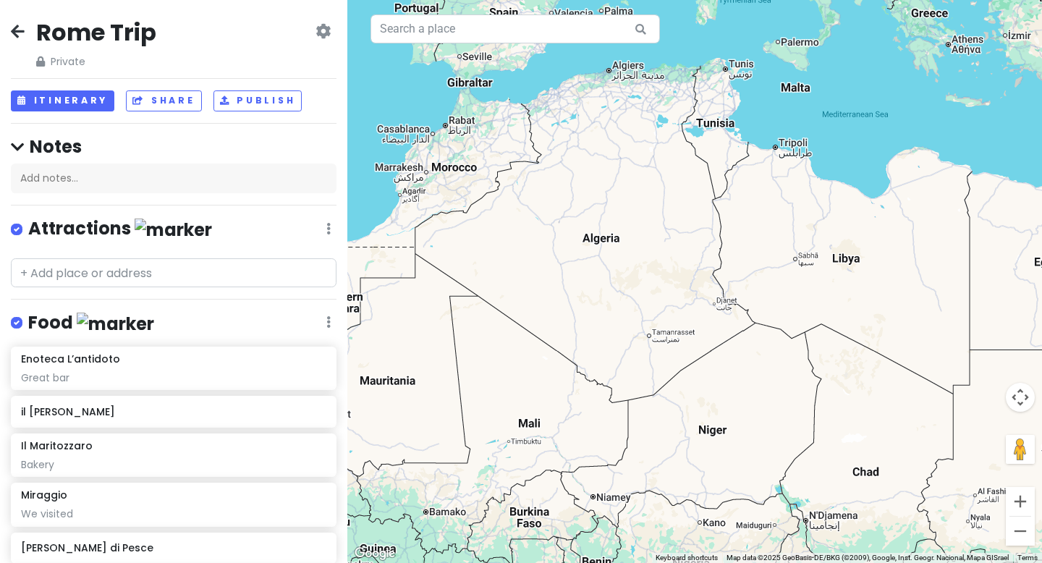  Describe the element at coordinates (96, 33) in the screenshot. I see `h2: Rome Trip` at that location.